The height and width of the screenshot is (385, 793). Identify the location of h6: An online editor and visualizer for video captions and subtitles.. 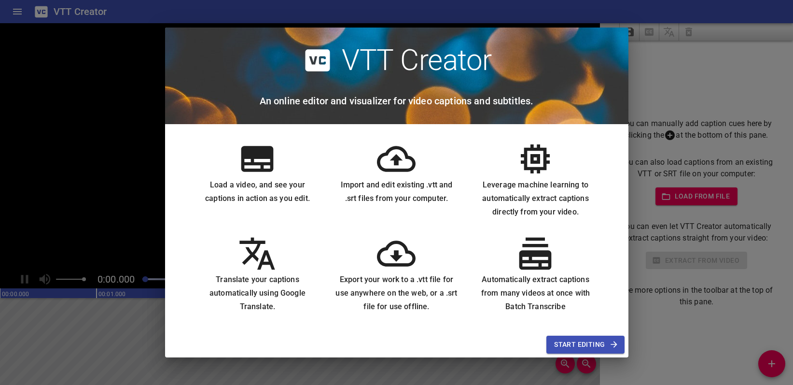
(397, 101).